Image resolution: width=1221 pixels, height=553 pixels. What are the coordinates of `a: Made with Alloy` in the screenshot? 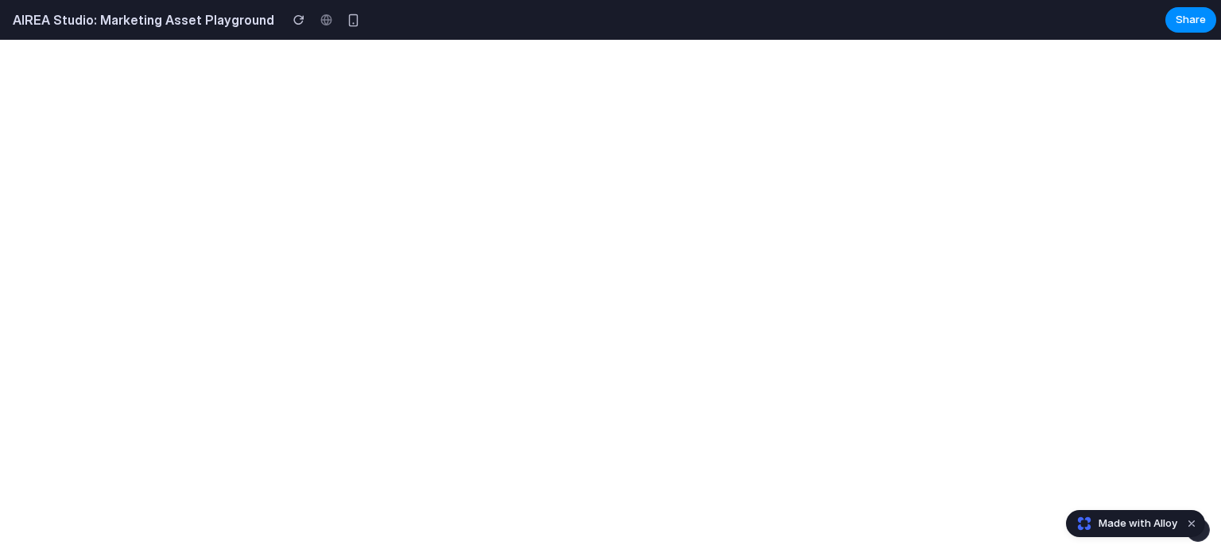 It's located at (1123, 523).